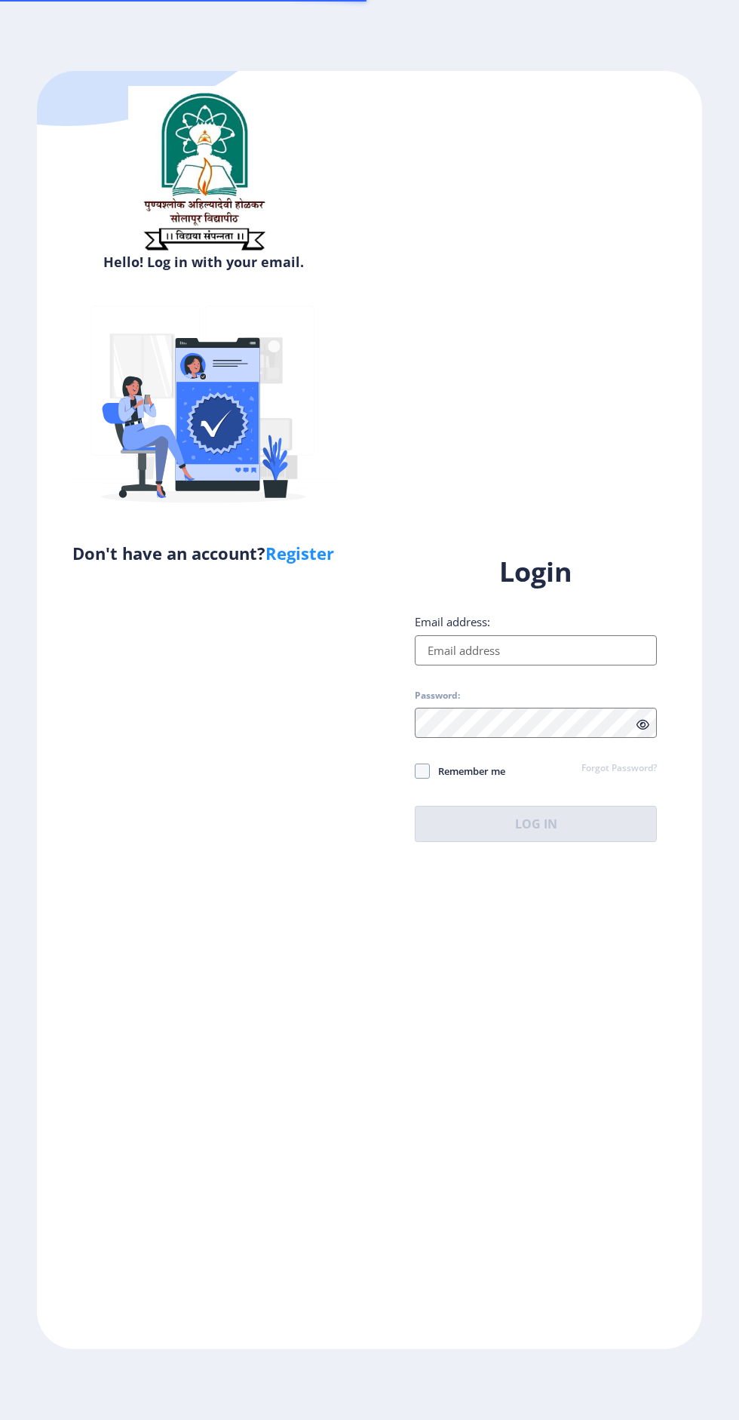 The width and height of the screenshot is (739, 1420). Describe the element at coordinates (300, 553) in the screenshot. I see `a: Register` at that location.